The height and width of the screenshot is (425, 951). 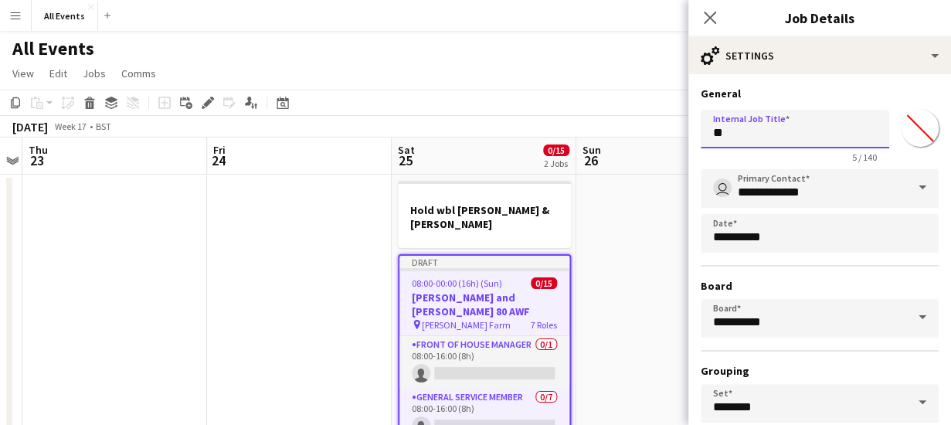 What do you see at coordinates (820, 94) in the screenshot?
I see `h3: General` at bounding box center [820, 94].